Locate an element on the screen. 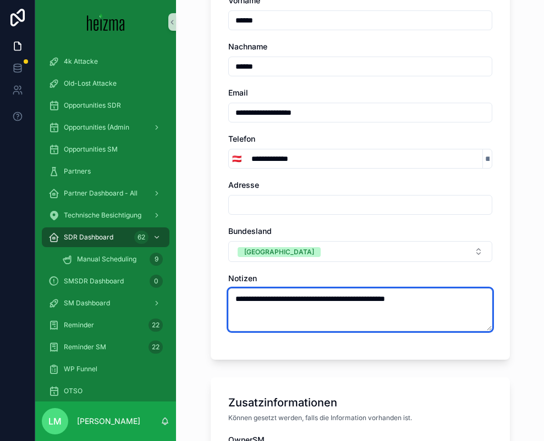 The height and width of the screenshot is (441, 544). span: Partner Dashboard - All is located at coordinates (101, 194).